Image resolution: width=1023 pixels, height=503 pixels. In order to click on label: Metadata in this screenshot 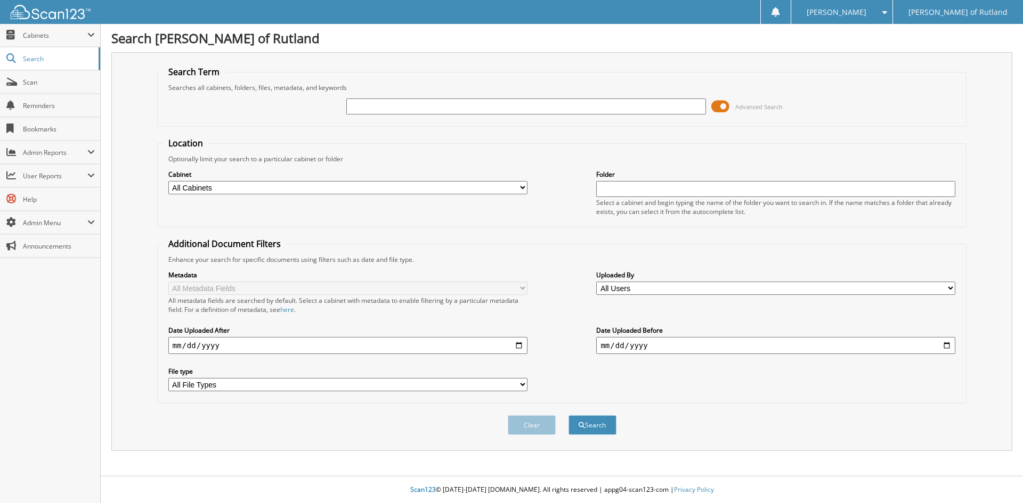, I will do `click(348, 275)`.